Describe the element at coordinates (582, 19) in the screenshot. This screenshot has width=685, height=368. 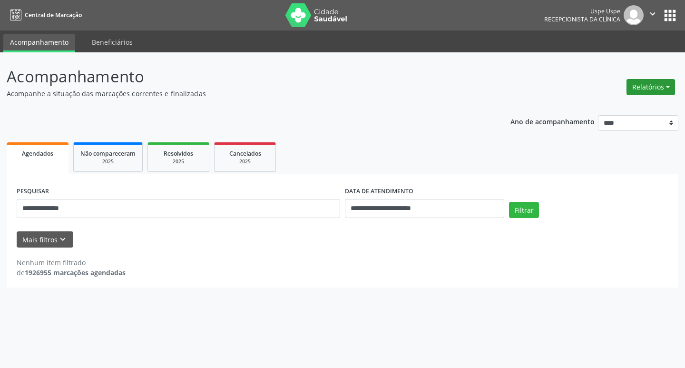
I see `span: Recepcionista da clínica` at that location.